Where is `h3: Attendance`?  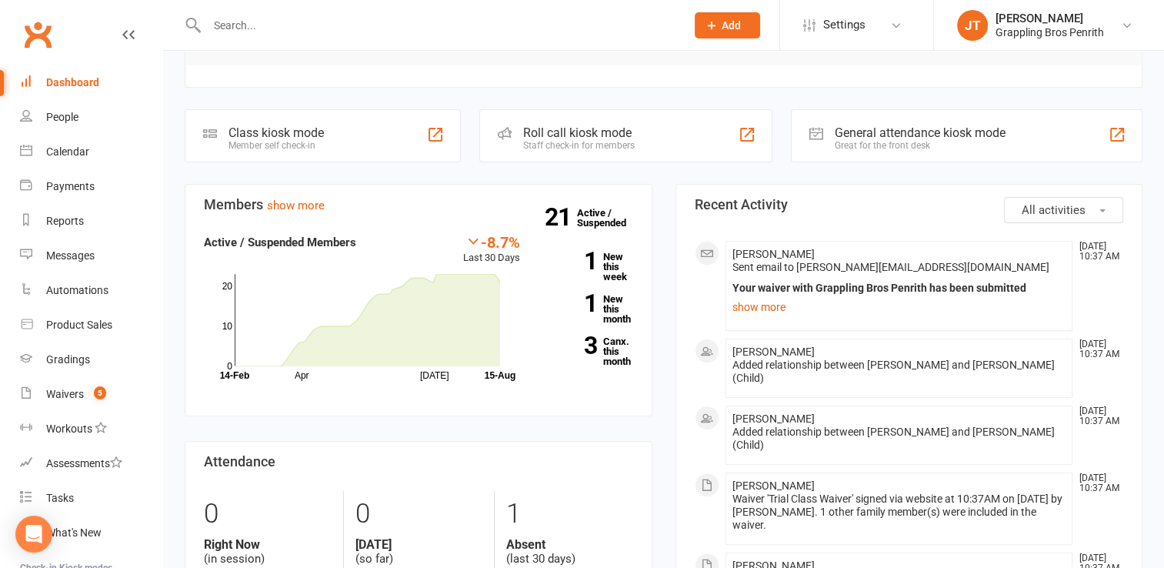 h3: Attendance is located at coordinates (418, 462).